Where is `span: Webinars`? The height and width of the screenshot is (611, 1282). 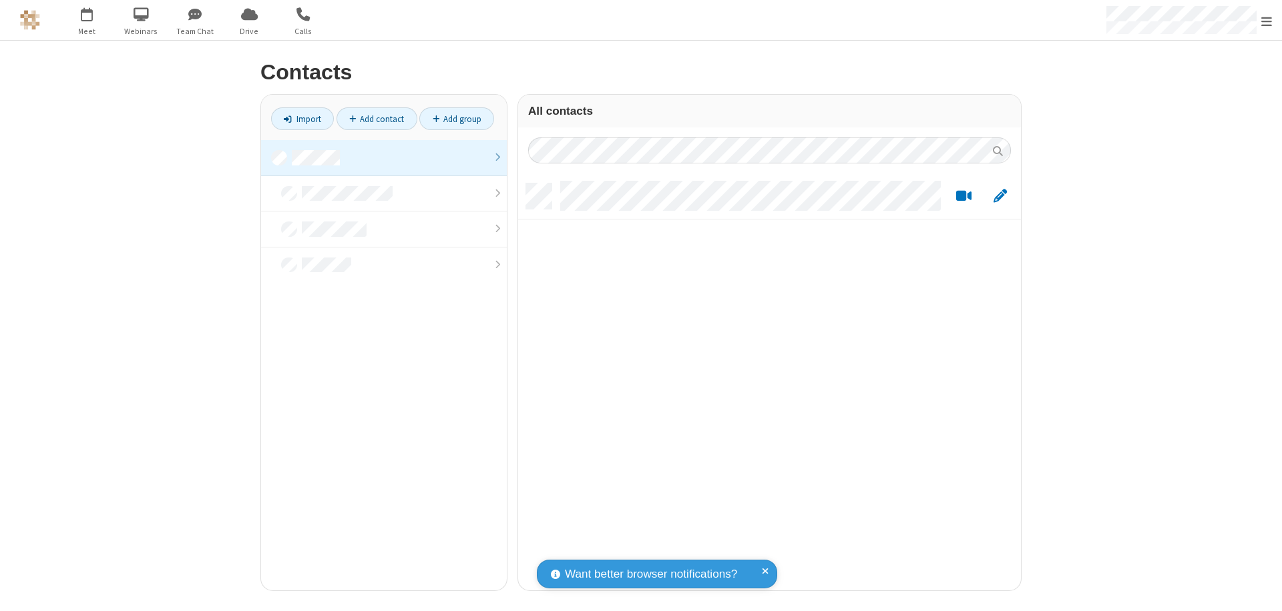
span: Webinars is located at coordinates (141, 31).